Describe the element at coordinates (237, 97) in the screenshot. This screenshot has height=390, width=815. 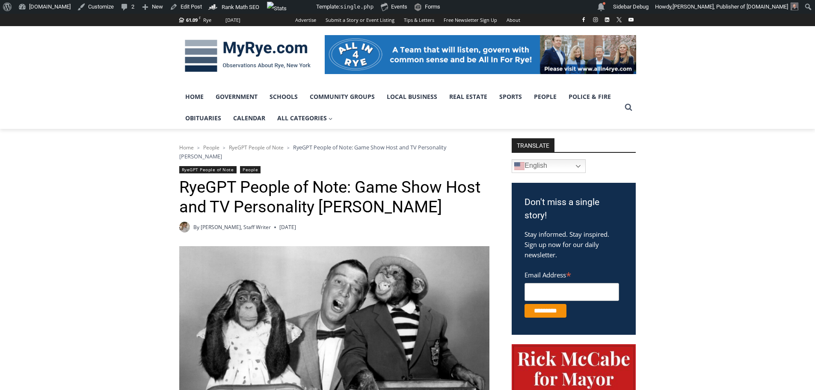
I see `a: Government` at that location.